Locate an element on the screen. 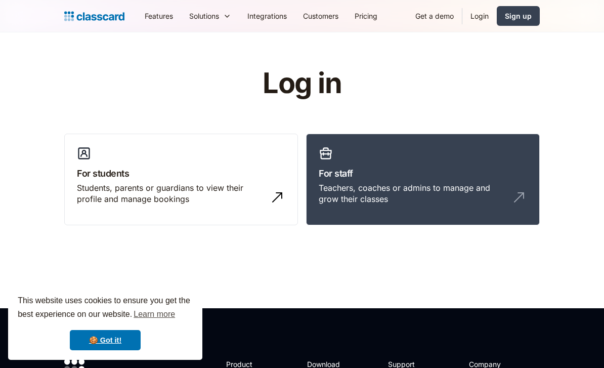 The width and height of the screenshot is (604, 368). a: dismiss cookie message is located at coordinates (105, 340).